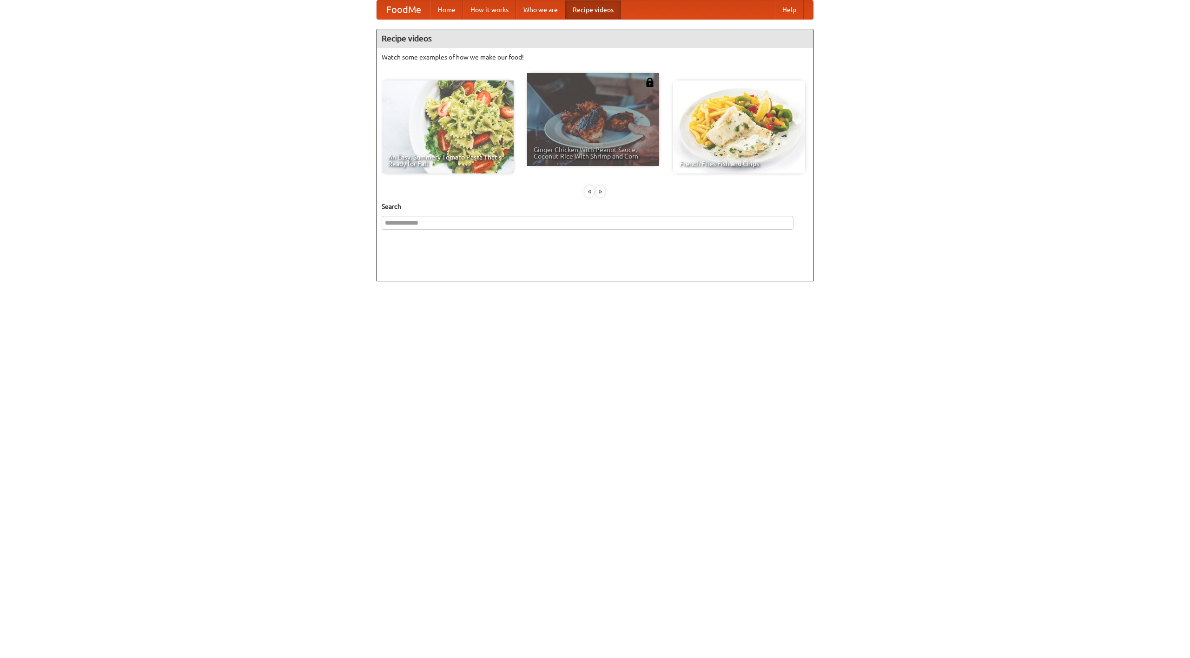 This screenshot has width=1190, height=658. Describe the element at coordinates (650, 82) in the screenshot. I see `img: 483408.png` at that location.